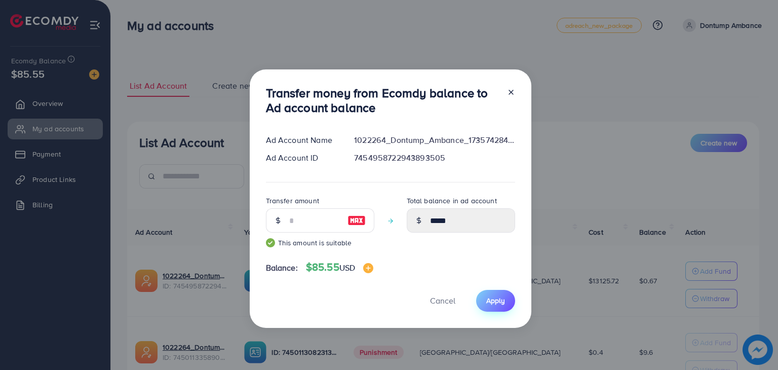  I want to click on span: Balance:, so click(282, 267).